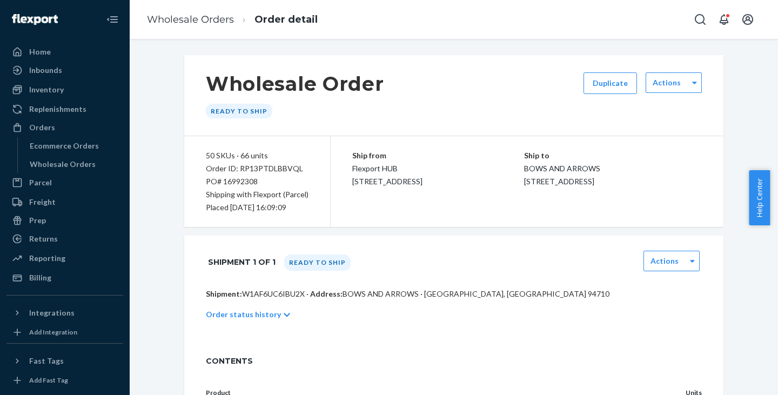  I want to click on a: Freight, so click(65, 202).